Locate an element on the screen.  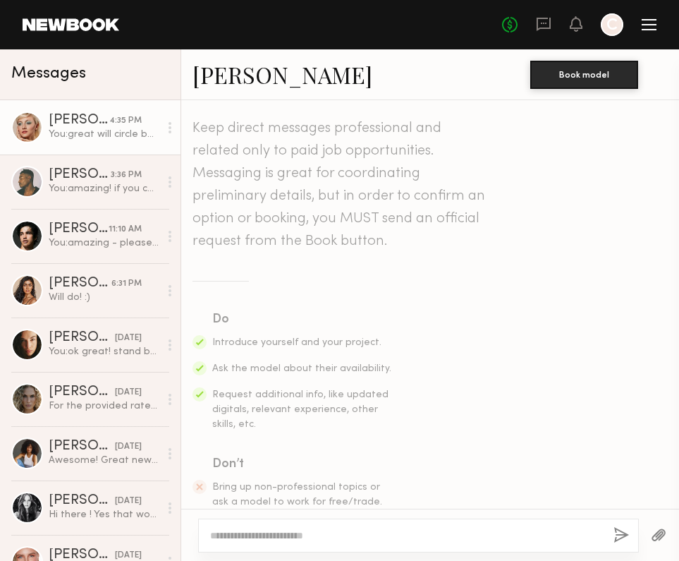
div: Do is located at coordinates (303, 320).